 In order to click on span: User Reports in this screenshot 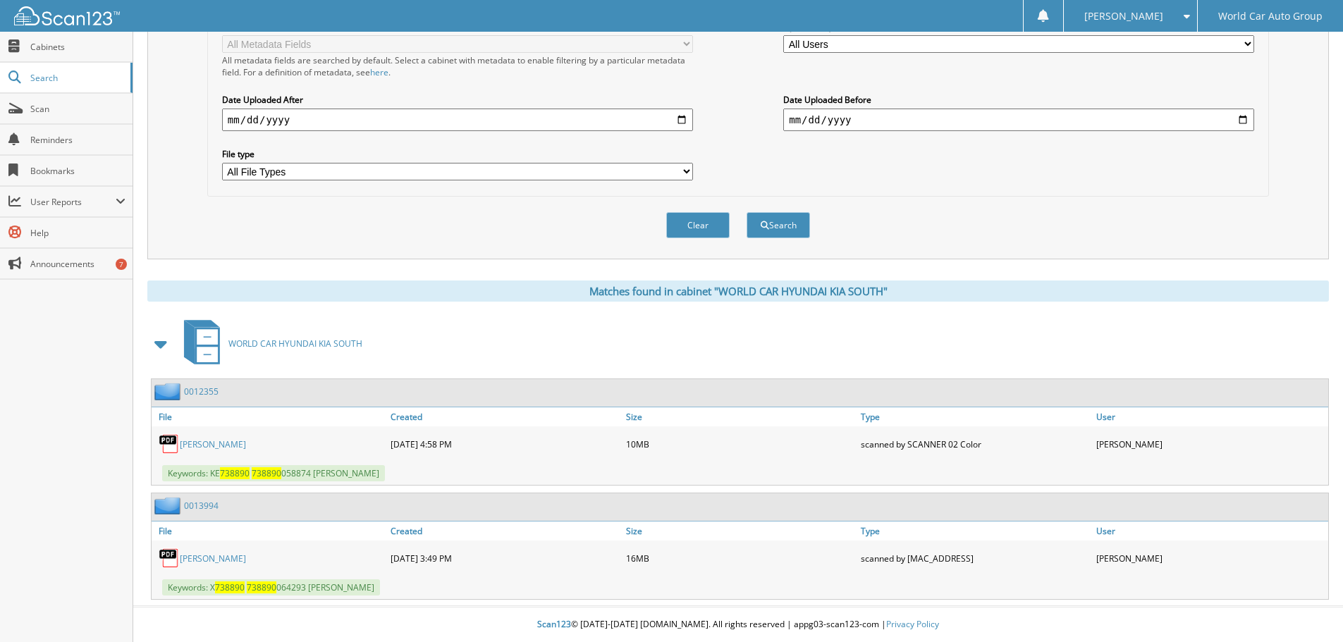, I will do `click(73, 202)`.